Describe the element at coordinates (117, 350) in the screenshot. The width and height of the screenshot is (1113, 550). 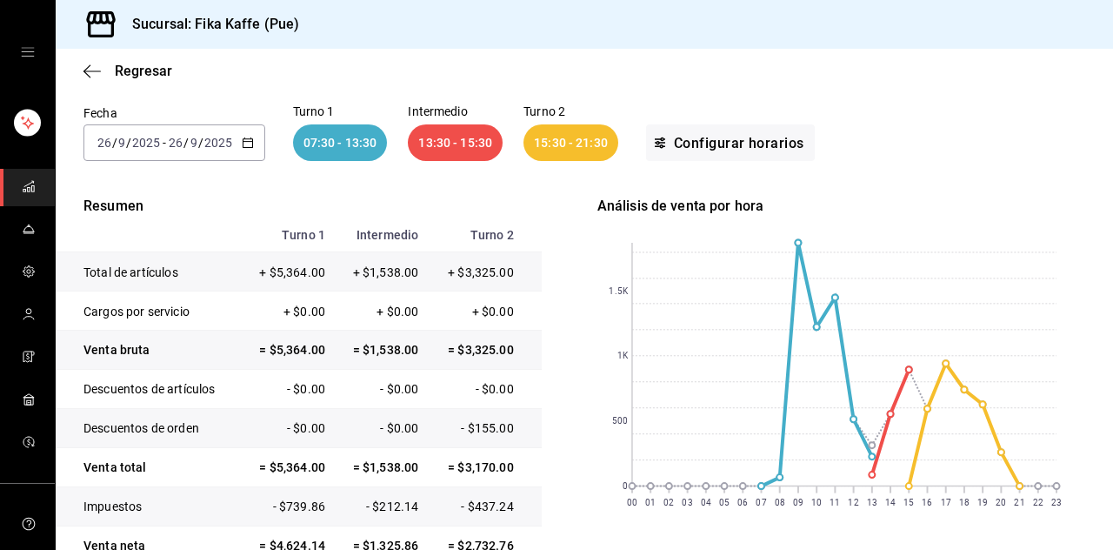
I see `font: Venta bruta` at that location.